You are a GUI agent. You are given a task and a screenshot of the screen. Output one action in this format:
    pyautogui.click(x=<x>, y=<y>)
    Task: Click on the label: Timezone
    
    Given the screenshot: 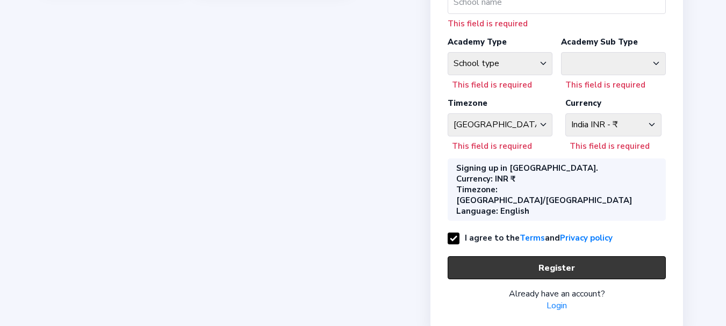 What is the action you would take?
    pyautogui.click(x=468, y=103)
    